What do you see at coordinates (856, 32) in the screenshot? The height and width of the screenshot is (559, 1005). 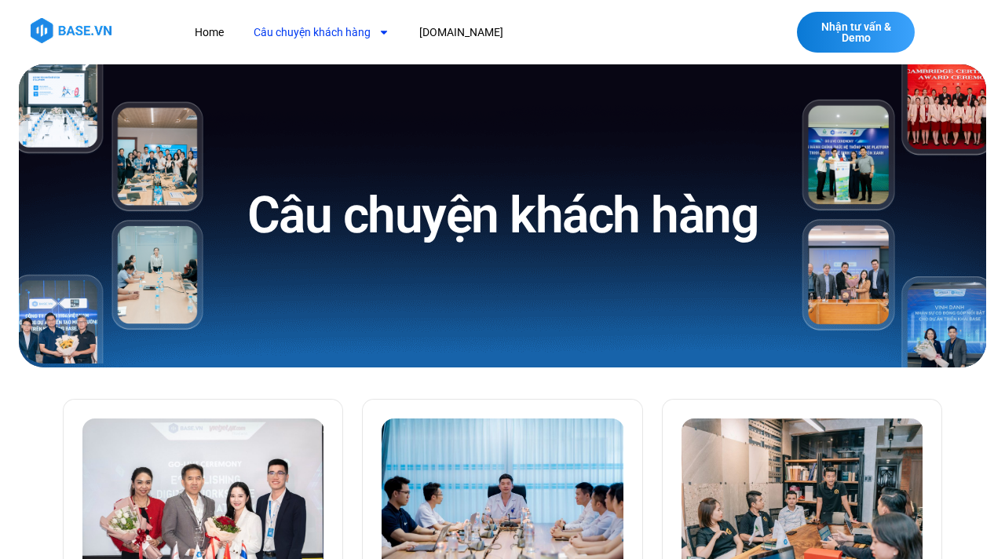 I see `a: Nhận tư vấn & Demo` at bounding box center [856, 32].